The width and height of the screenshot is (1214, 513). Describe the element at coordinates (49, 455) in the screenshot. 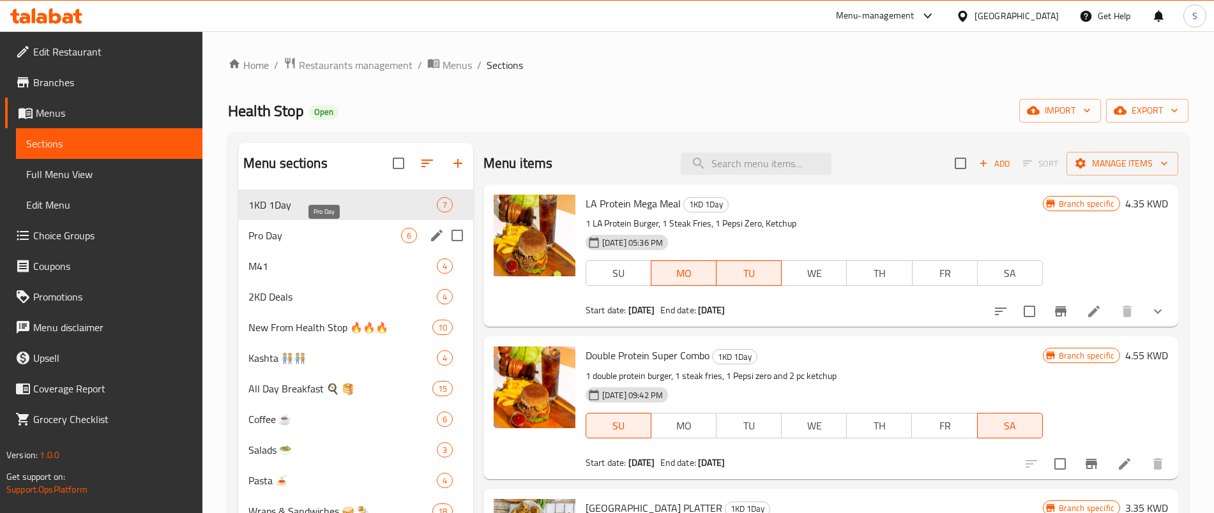

I see `span: 1.0.0` at that location.